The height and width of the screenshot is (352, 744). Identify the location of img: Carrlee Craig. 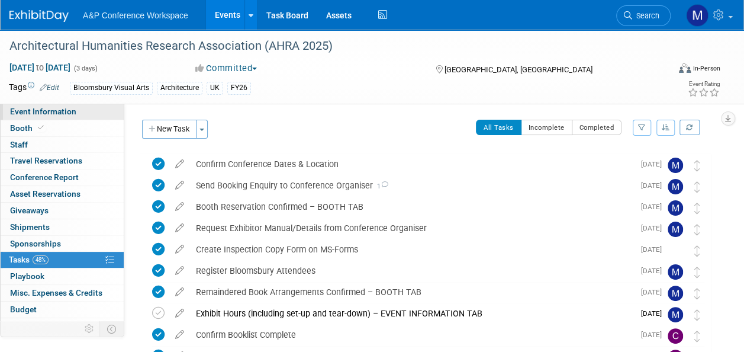
(675, 336).